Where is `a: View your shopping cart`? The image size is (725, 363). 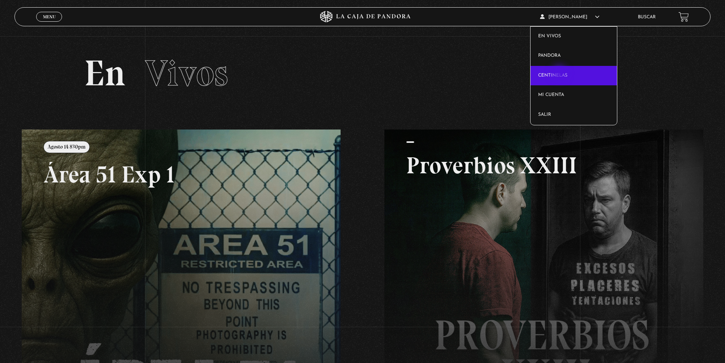 a: View your shopping cart is located at coordinates (684, 17).